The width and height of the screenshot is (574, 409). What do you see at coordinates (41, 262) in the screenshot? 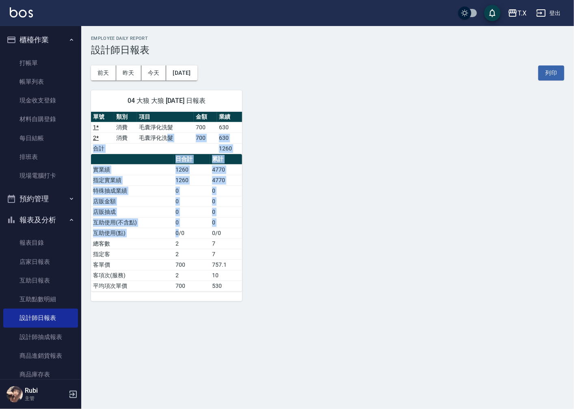
I see `a: 店家日報表` at bounding box center [41, 262].